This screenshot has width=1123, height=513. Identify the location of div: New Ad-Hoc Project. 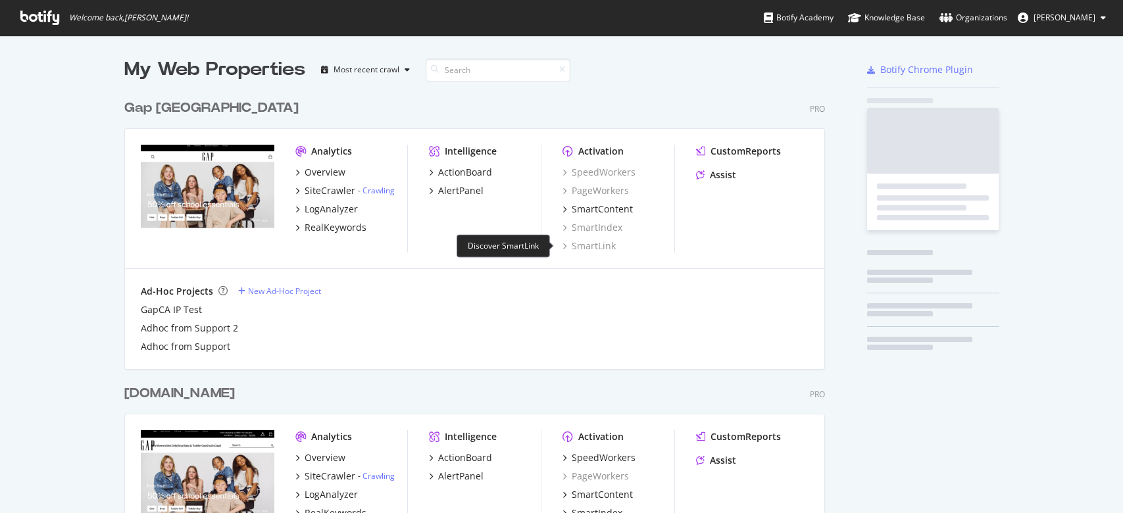
(284, 291).